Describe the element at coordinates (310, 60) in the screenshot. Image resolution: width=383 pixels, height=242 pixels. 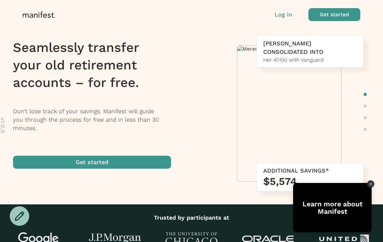
I see `div: Her 401(k) with Vanguard` at that location.